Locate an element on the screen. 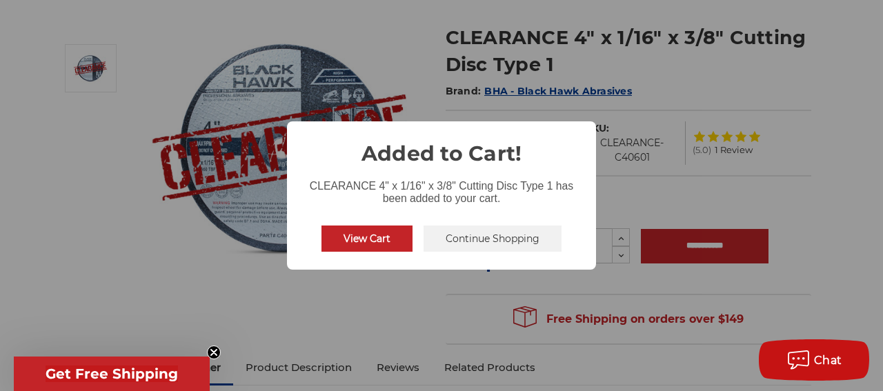  h2: Added to Cart! is located at coordinates (441, 145).